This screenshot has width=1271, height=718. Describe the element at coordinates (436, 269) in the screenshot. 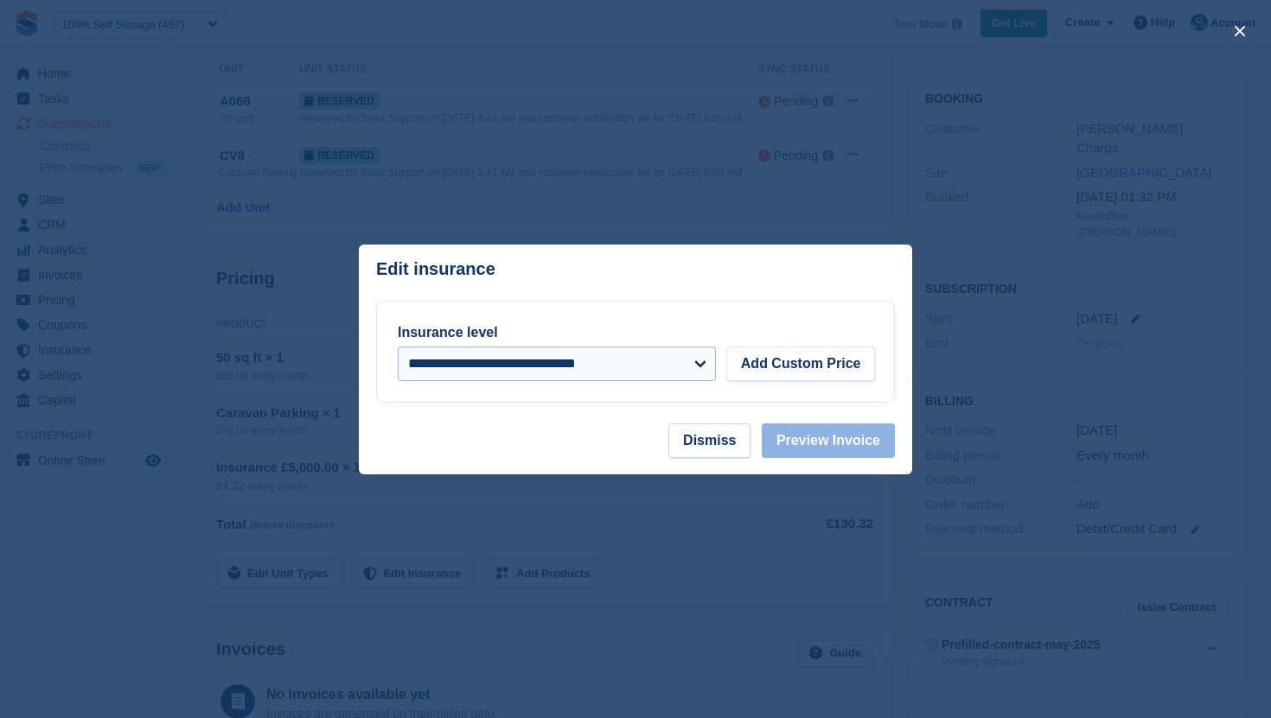

I see `p: Edit insurance` at that location.